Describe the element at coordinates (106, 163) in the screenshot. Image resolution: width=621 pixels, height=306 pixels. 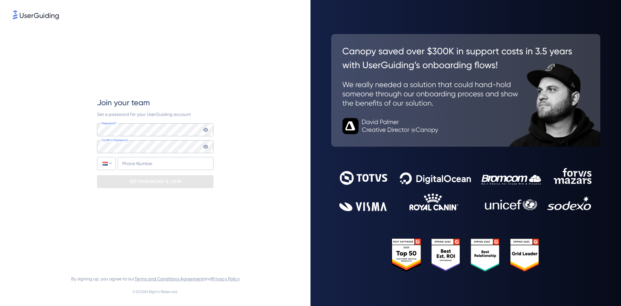
I see `div: Netherlands: + 31` at that location.